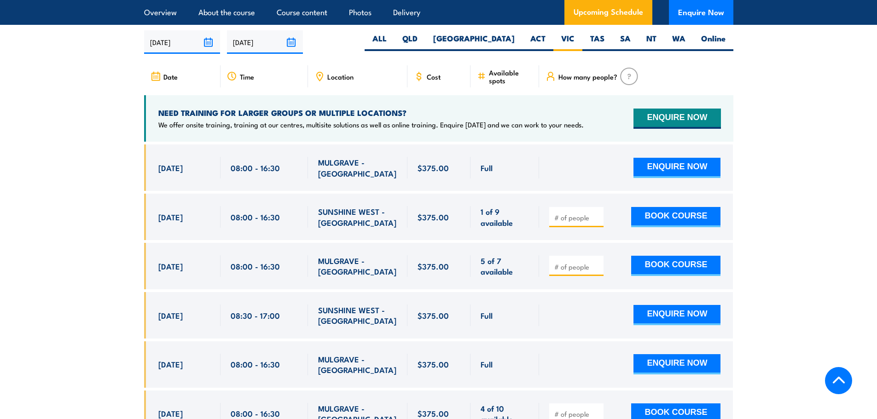 The image size is (877, 419). What do you see at coordinates (538, 42) in the screenshot?
I see `label: ACT` at bounding box center [538, 42].